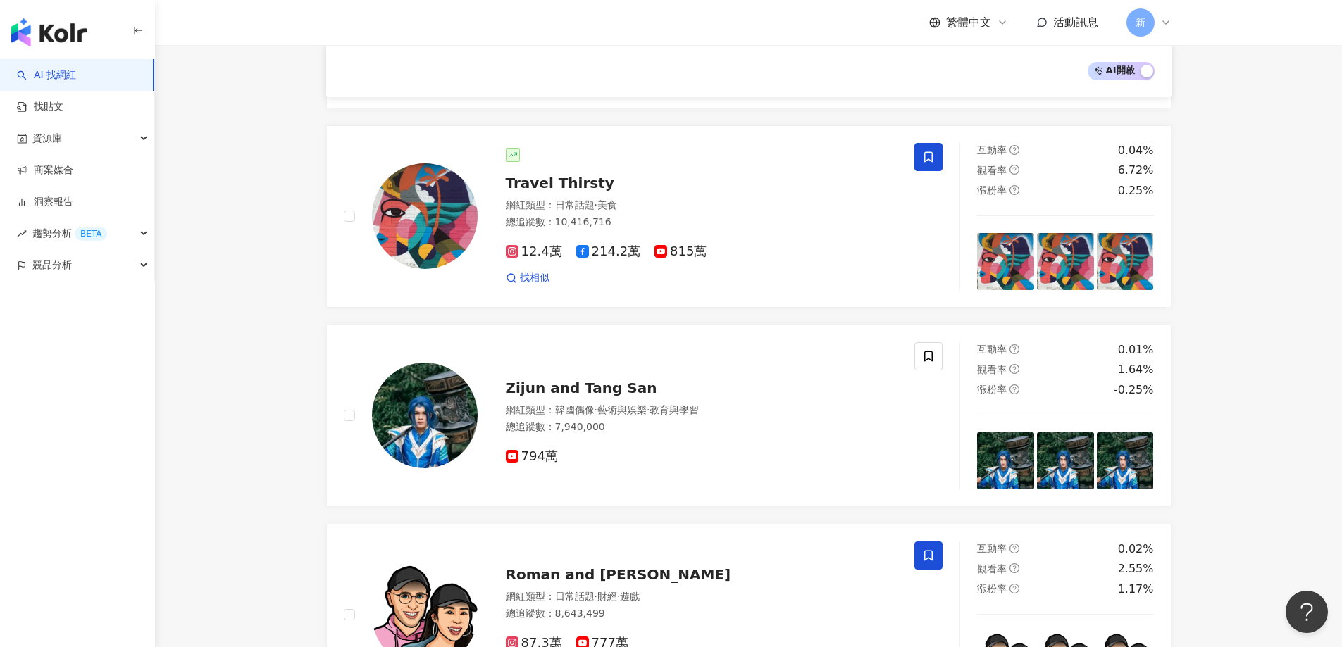 Image resolution: width=1342 pixels, height=647 pixels. What do you see at coordinates (1136, 350) in the screenshot?
I see `div: 0.01%` at bounding box center [1136, 350].